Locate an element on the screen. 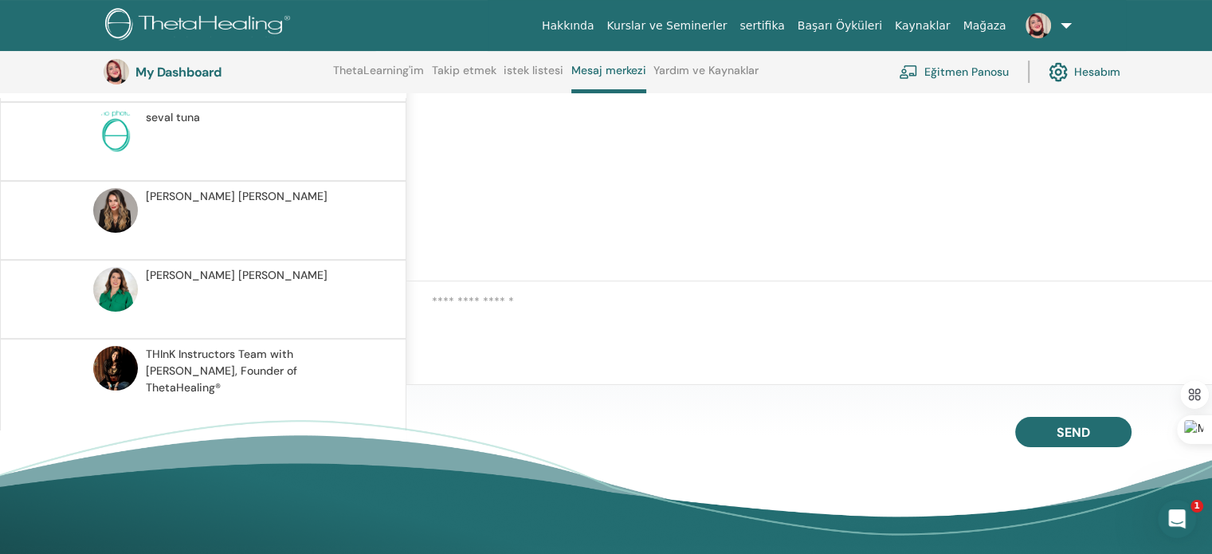 The image size is (1212, 554). a: Mesaj merkezi is located at coordinates (609, 78).